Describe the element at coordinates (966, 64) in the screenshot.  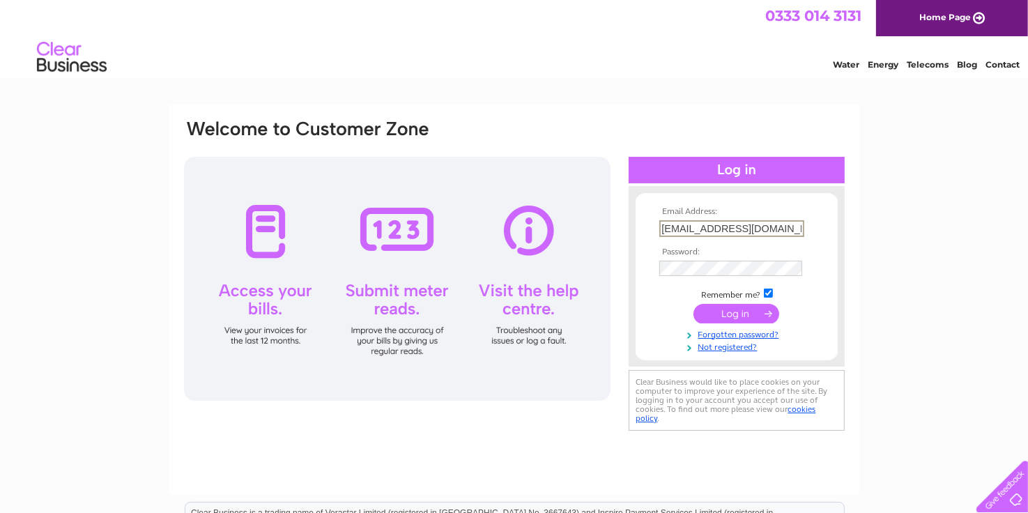
I see `a: Blog` at that location.